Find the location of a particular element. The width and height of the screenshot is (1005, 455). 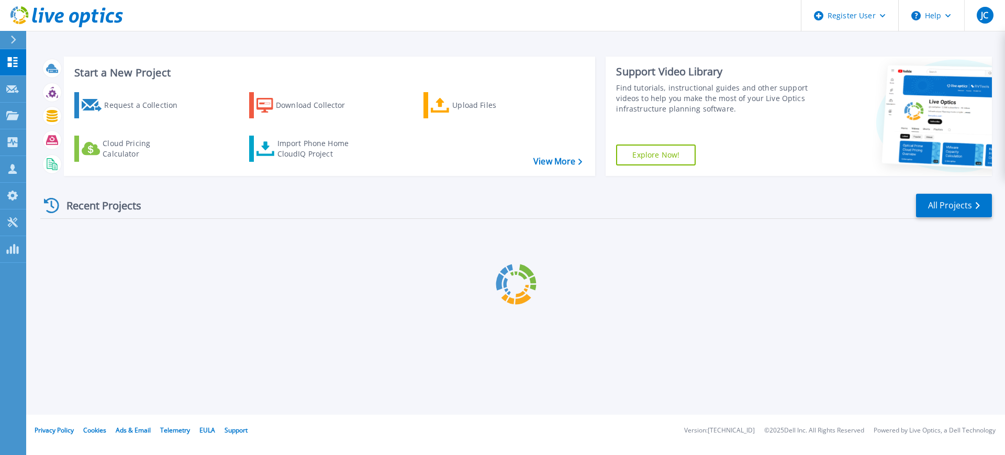

a: Explore Now! is located at coordinates (656, 155).